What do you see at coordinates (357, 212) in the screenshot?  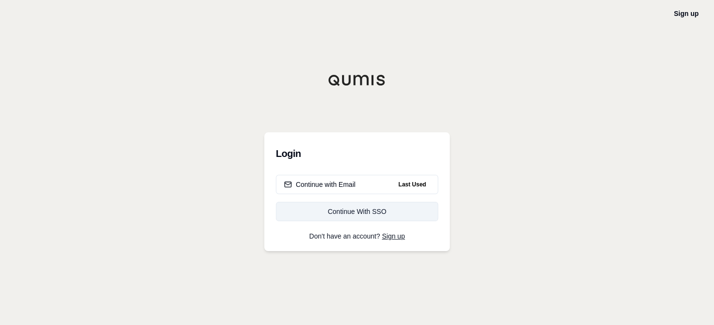 I see `div: Continue With SSO` at bounding box center [357, 212].